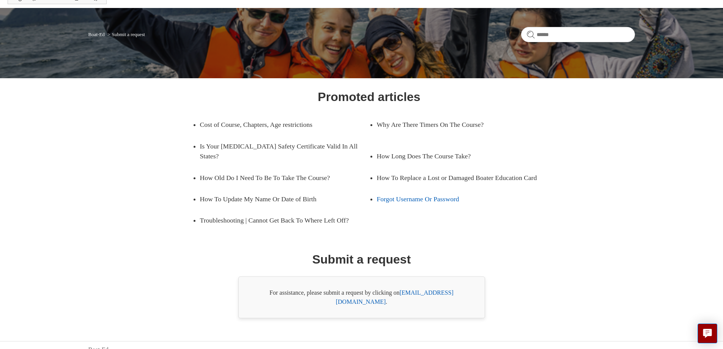 The height and width of the screenshot is (349, 723). What do you see at coordinates (96, 34) in the screenshot?
I see `a: Boat-Ed` at bounding box center [96, 34].